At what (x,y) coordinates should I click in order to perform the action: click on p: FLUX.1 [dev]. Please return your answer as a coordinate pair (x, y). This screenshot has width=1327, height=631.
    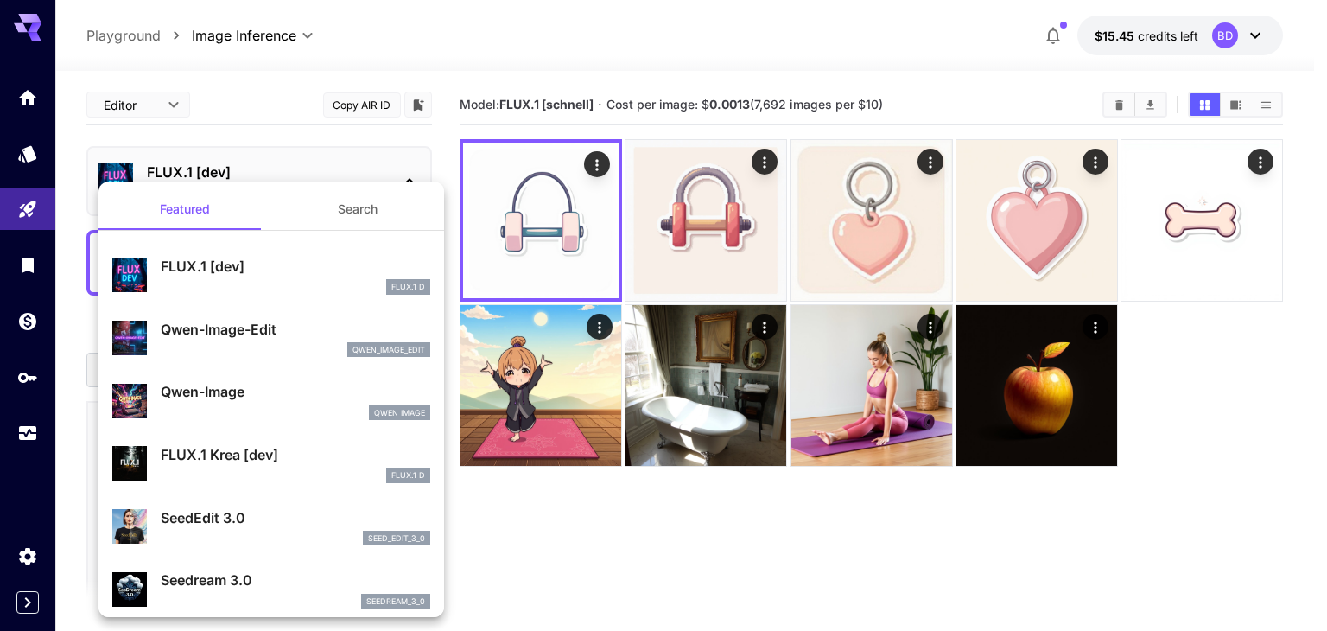
    Looking at the image, I should click on (295, 266).